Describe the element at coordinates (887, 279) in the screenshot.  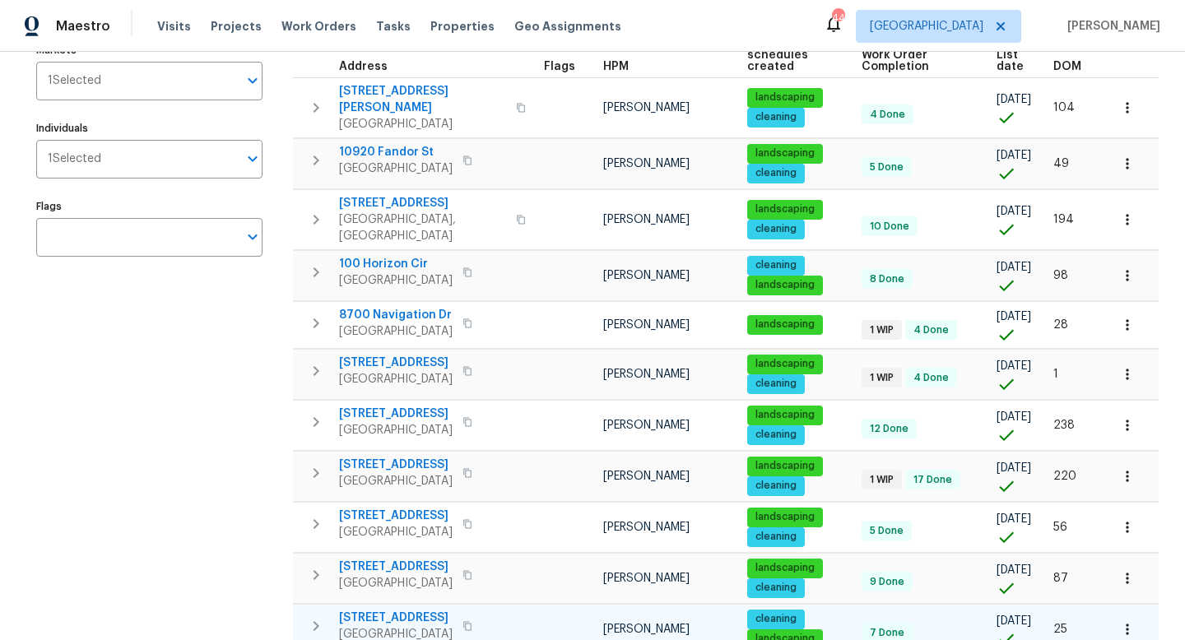
I see `span: 8 Done` at that location.